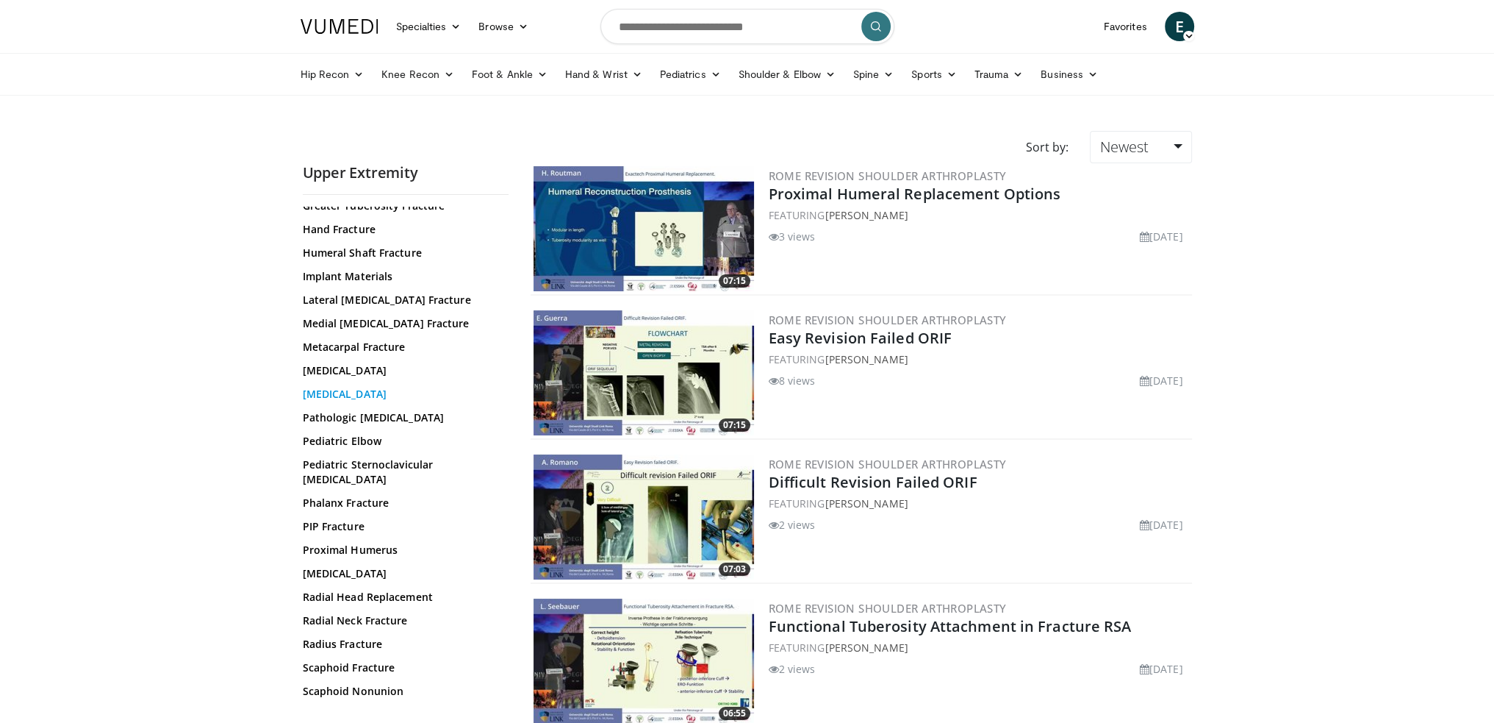 Image resolution: width=1494 pixels, height=723 pixels. I want to click on img: 3d690308-9757-4d1f-b0cf-d2daa646b20c.300x170_q85_crop-smart_upscale.jpg, so click(644, 229).